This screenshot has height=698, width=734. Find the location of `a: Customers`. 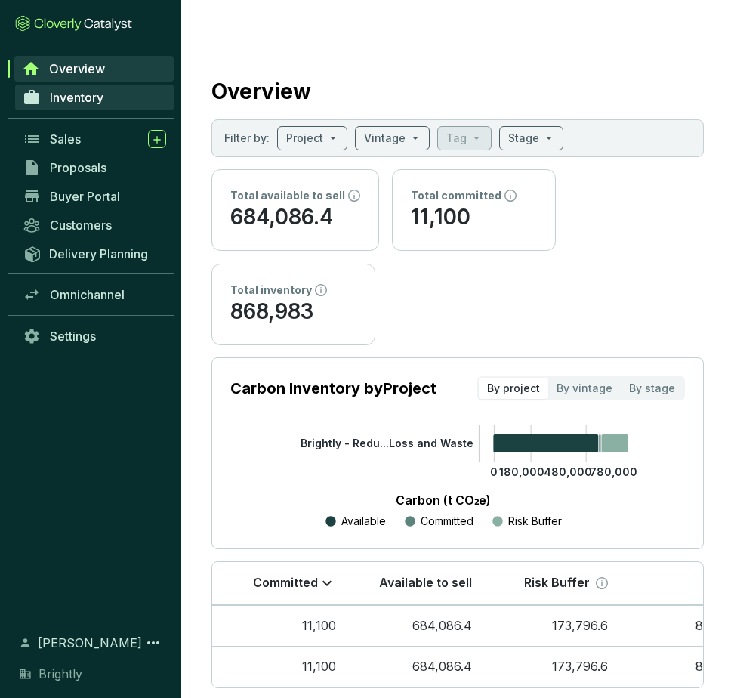

a: Customers is located at coordinates (94, 225).